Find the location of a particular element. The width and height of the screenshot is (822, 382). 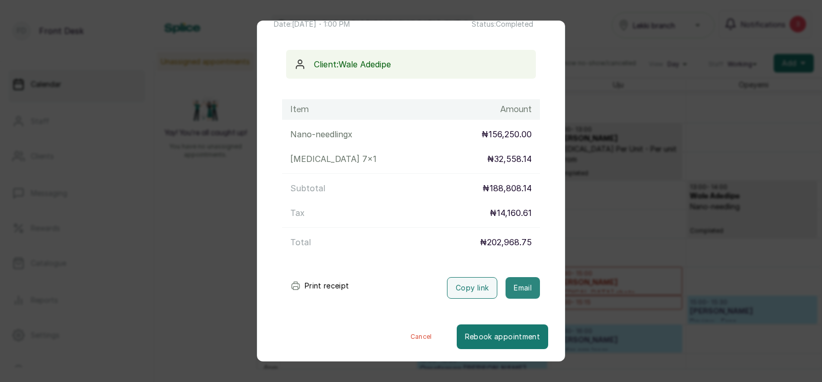

button: Copy link is located at coordinates (472, 288).